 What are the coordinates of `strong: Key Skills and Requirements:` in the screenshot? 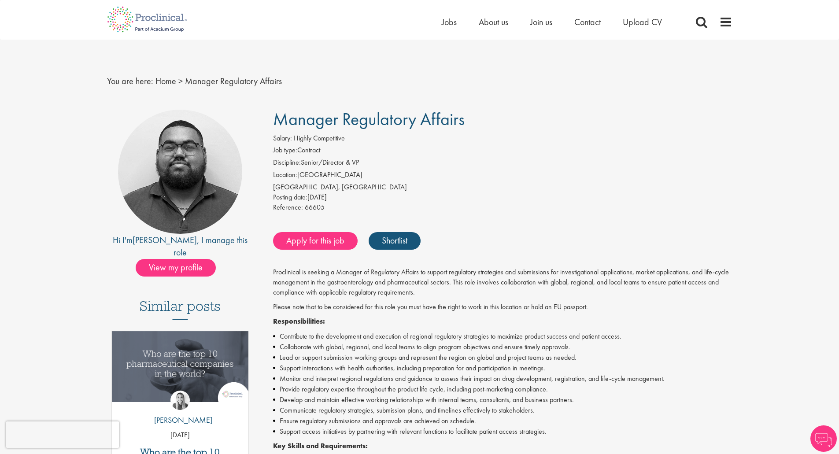 It's located at (320, 446).